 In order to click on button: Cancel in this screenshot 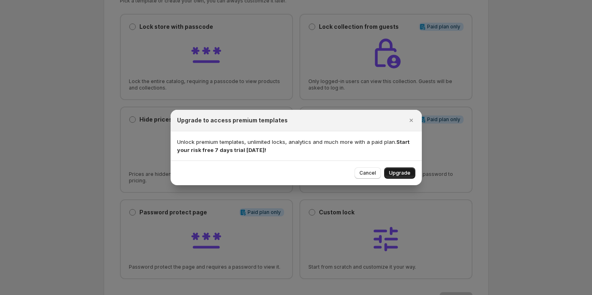, I will do `click(367, 173)`.